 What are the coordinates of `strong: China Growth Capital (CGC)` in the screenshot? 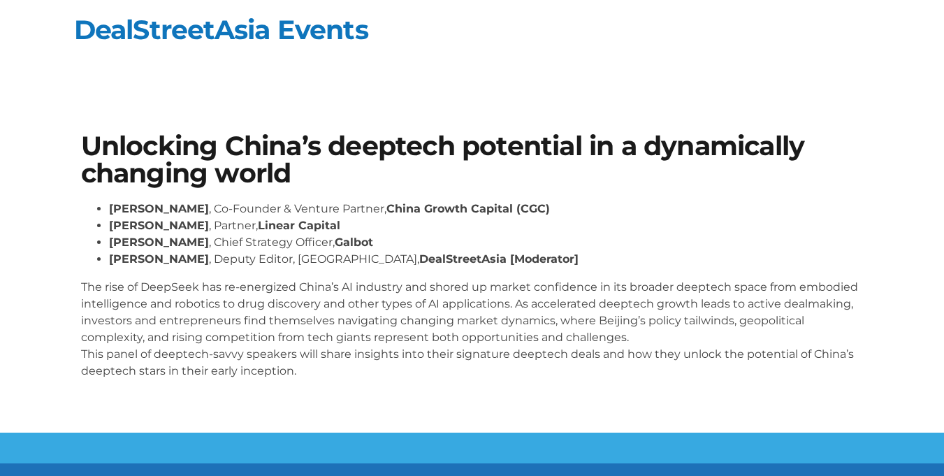 It's located at (468, 208).